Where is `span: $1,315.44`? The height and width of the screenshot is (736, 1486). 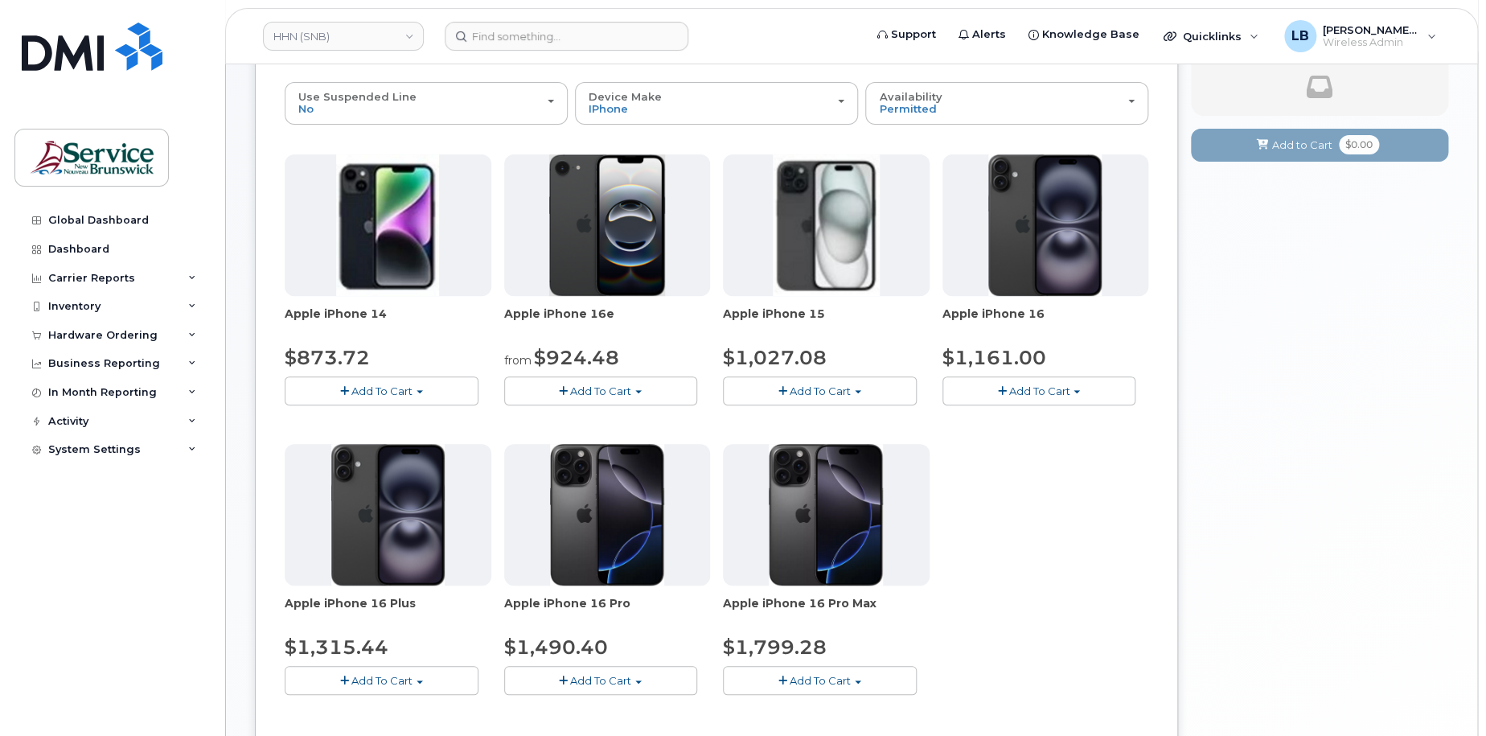 span: $1,315.44 is located at coordinates (336, 647).